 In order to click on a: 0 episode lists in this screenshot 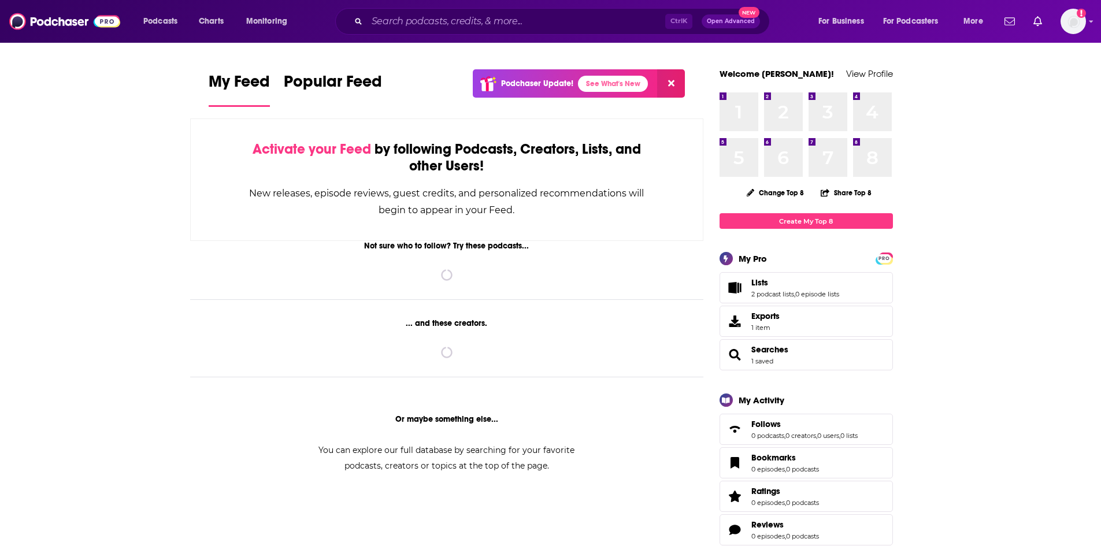, I will do `click(817, 294)`.